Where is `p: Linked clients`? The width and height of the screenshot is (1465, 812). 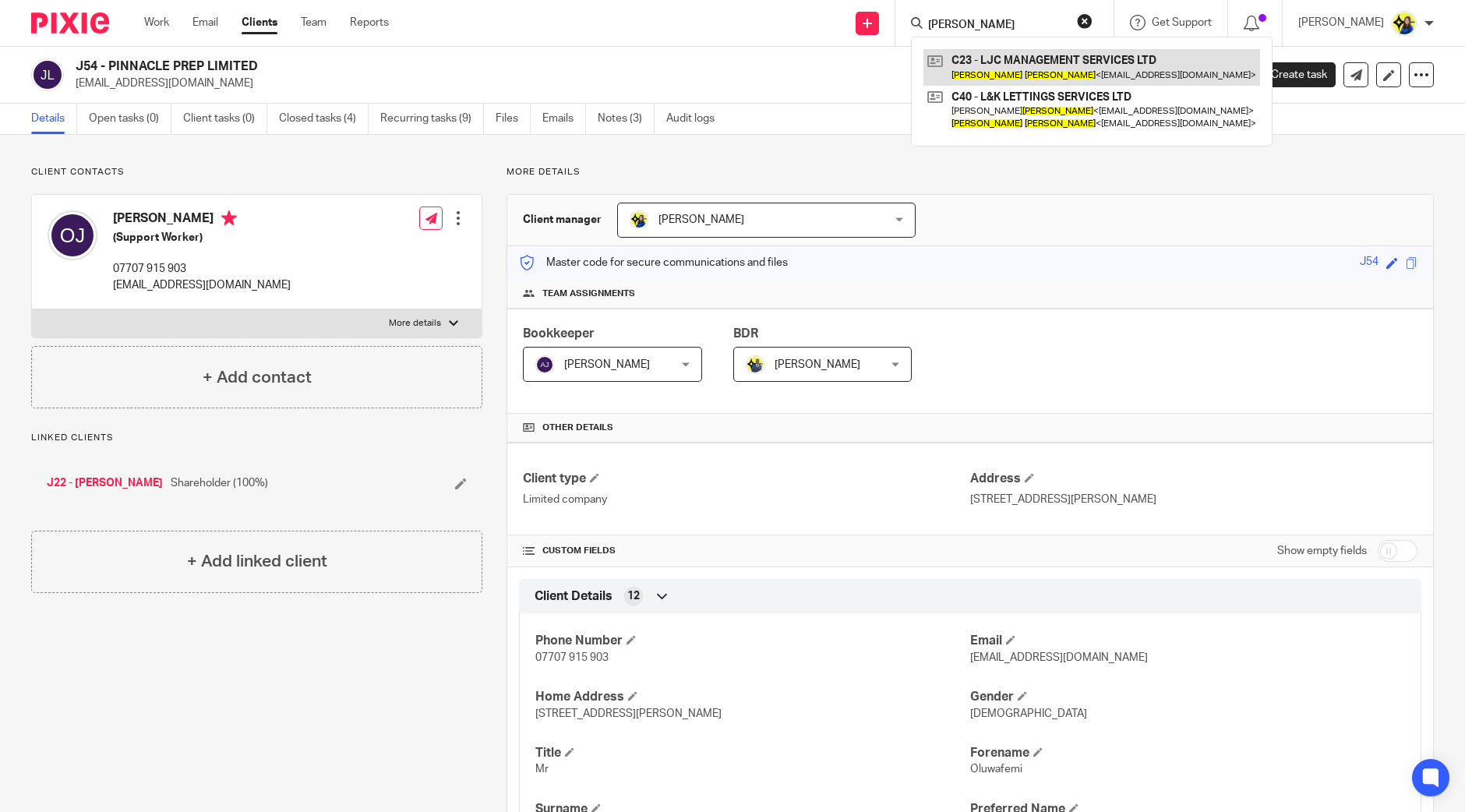
p: Linked clients is located at coordinates (256, 438).